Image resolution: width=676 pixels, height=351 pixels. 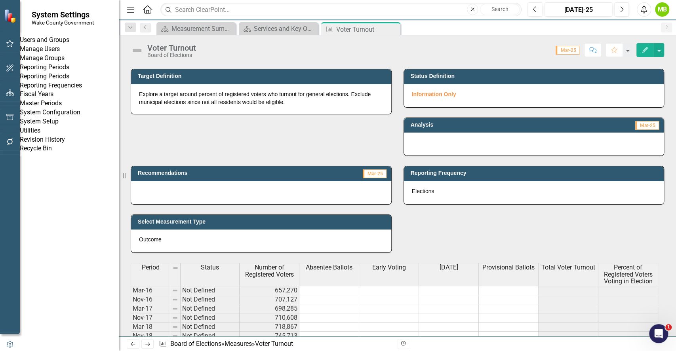 I want to click on div: Board of Elections, so click(x=171, y=55).